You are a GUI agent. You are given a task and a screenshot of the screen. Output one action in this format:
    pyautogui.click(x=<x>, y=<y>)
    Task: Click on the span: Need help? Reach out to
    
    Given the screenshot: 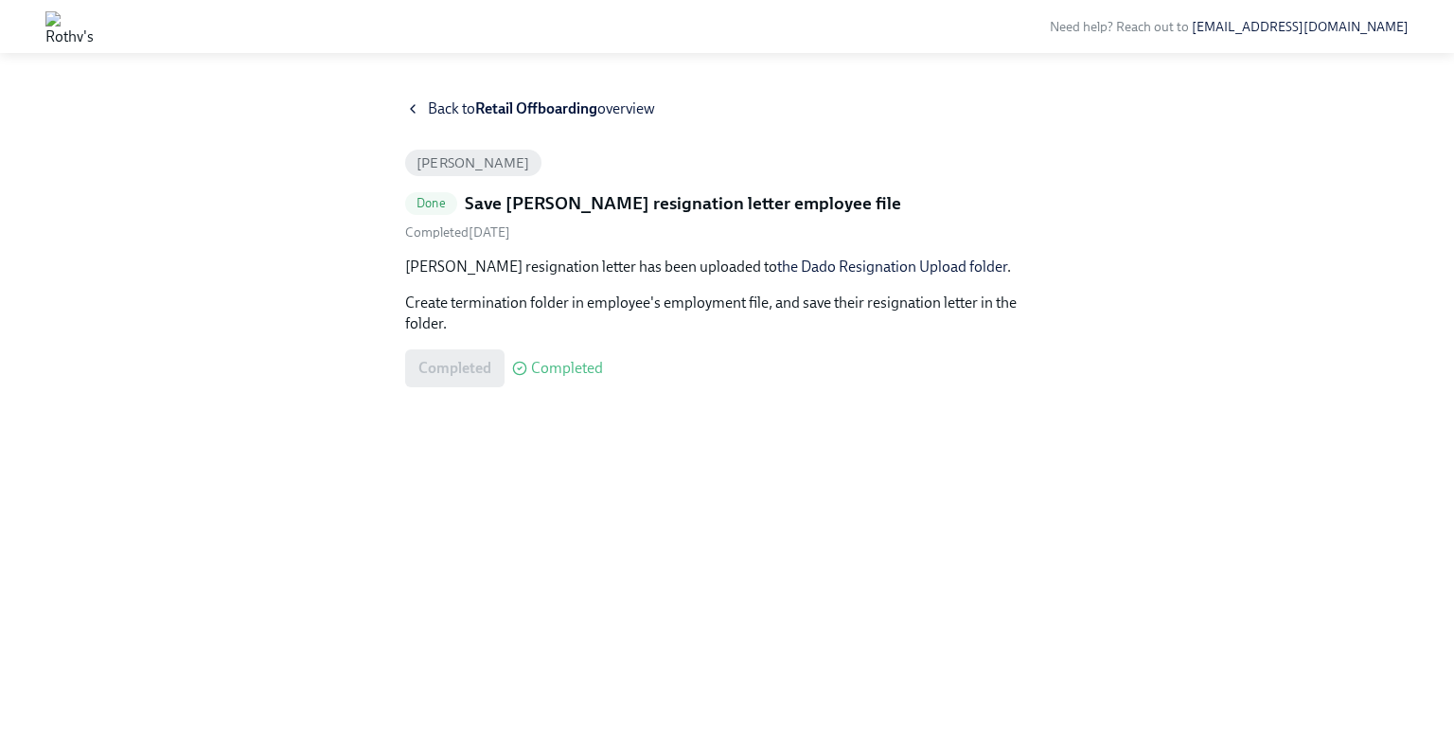 What is the action you would take?
    pyautogui.click(x=1229, y=27)
    